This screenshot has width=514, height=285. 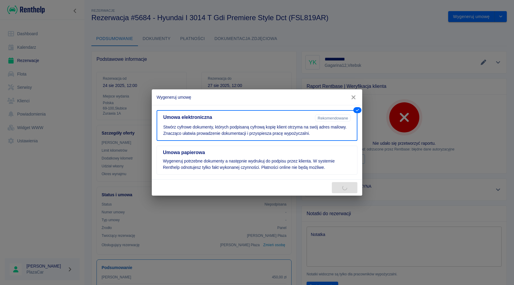 I want to click on span: Rekomendowane, so click(x=333, y=118).